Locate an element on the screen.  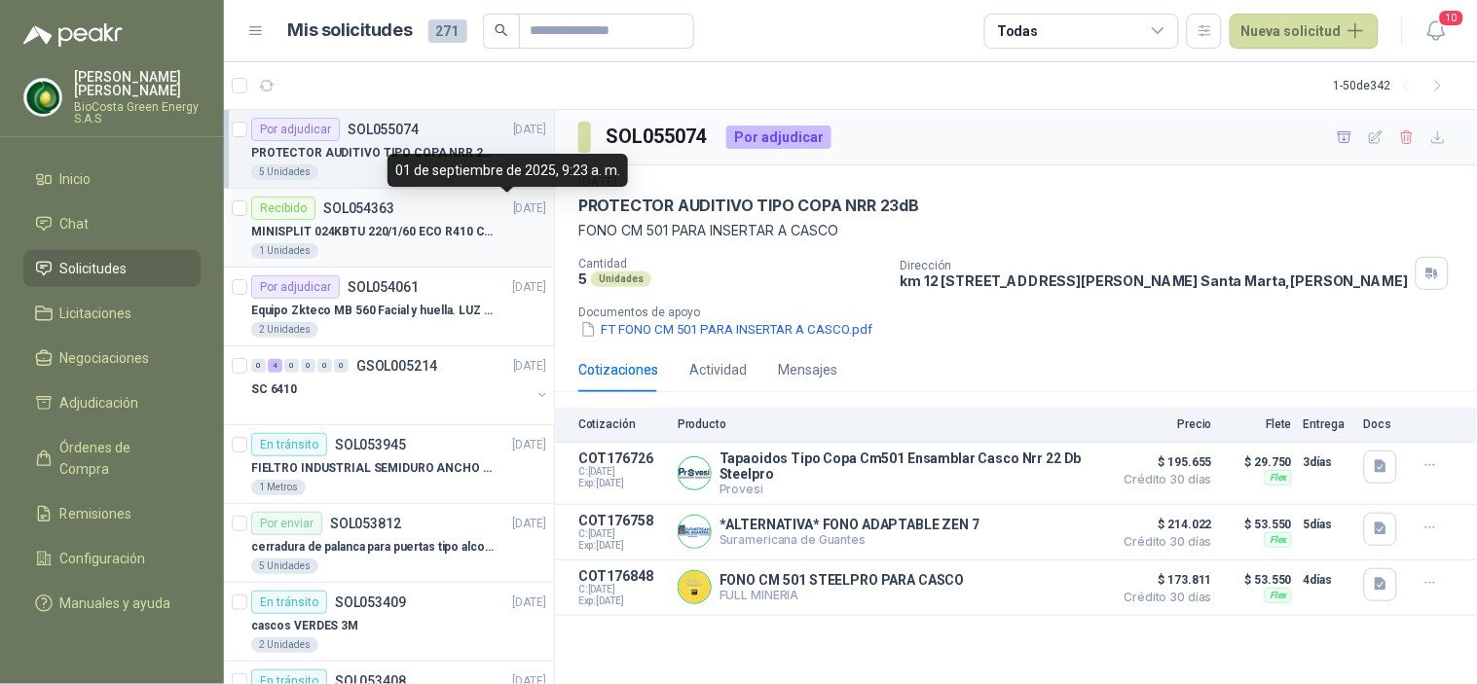
p: 5 is located at coordinates (582, 278).